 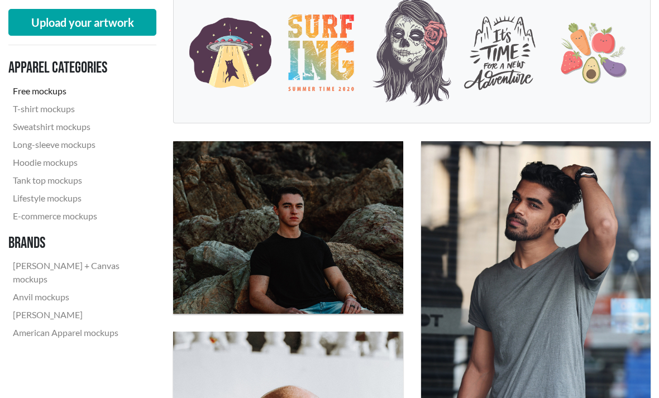 What do you see at coordinates (78, 91) in the screenshot?
I see `a: Free mockups` at bounding box center [78, 91].